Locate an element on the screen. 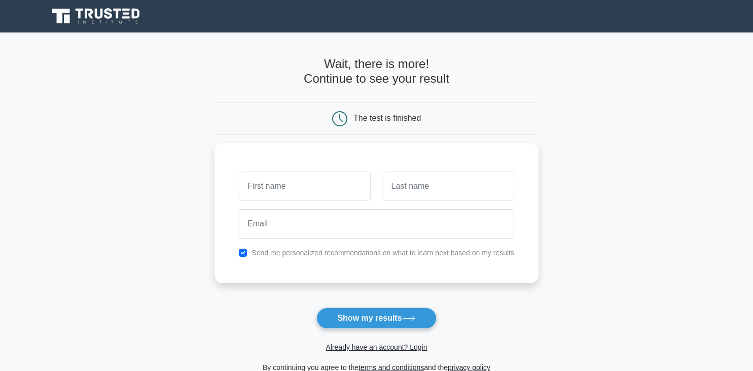 Image resolution: width=753 pixels, height=371 pixels. div: The test is finished is located at coordinates (387, 118).